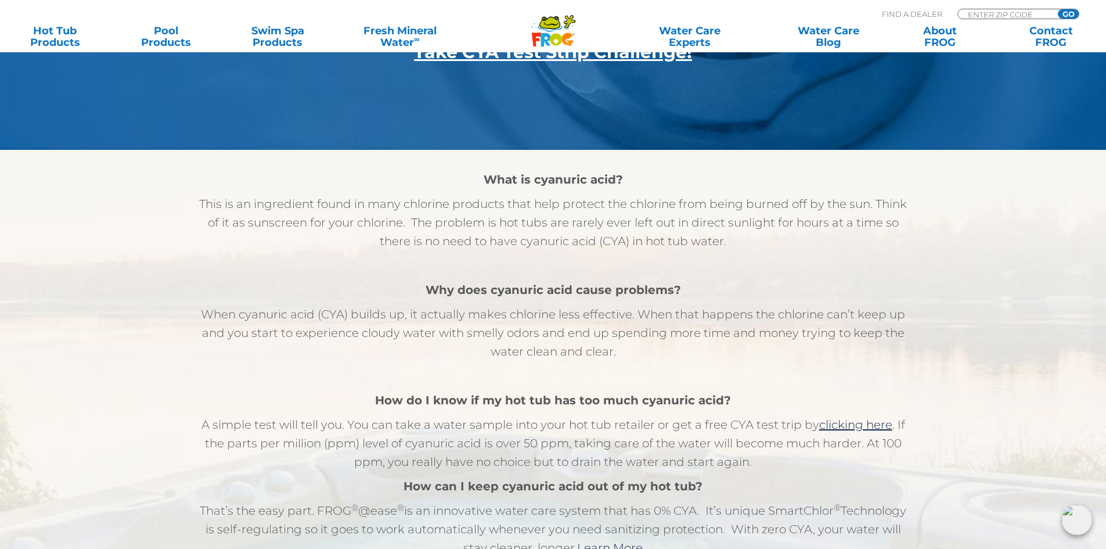 This screenshot has width=1106, height=549. What do you see at coordinates (278, 37) in the screenshot?
I see `a: Swim SpaProducts` at bounding box center [278, 37].